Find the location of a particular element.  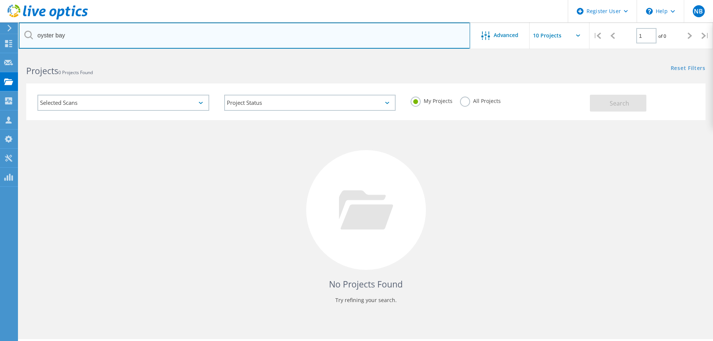

svg: \n is located at coordinates (650, 11).